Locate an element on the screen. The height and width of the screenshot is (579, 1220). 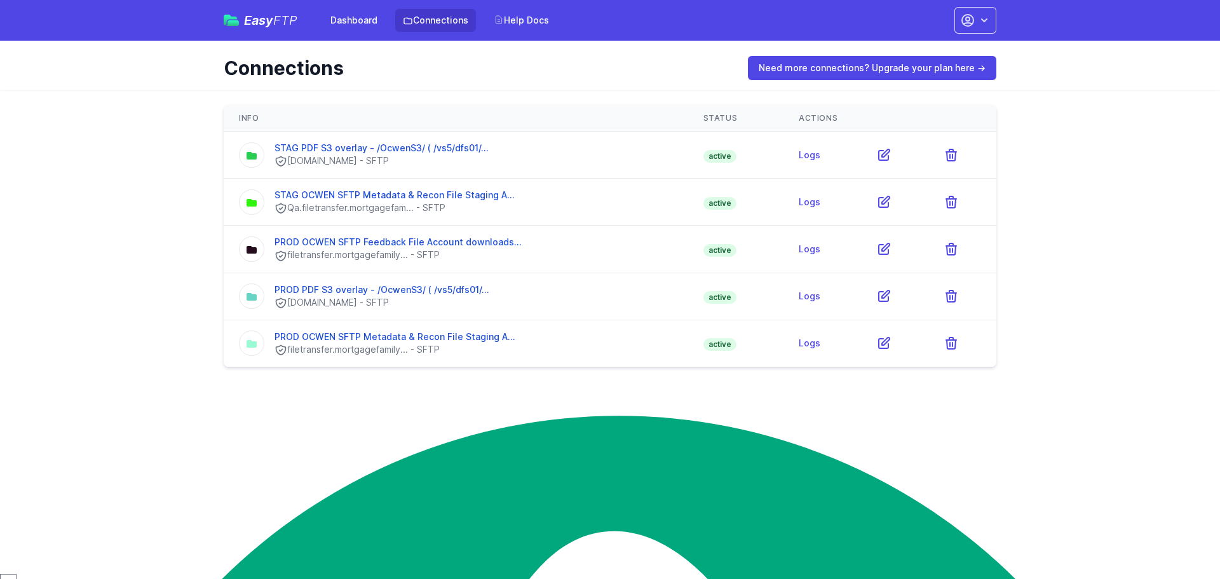
a: PROD OCWEN SFTP Feedback File Account downloads... is located at coordinates (398, 241).